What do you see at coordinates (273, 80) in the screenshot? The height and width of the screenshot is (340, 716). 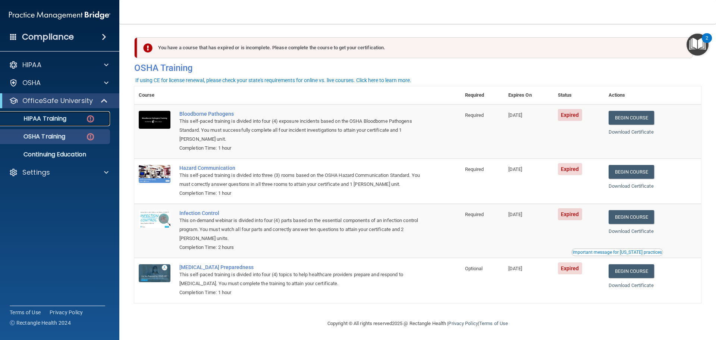 I see `div: If using CE for license renewal, please check your state's requirements for online vs. live cours...` at bounding box center [273, 80].